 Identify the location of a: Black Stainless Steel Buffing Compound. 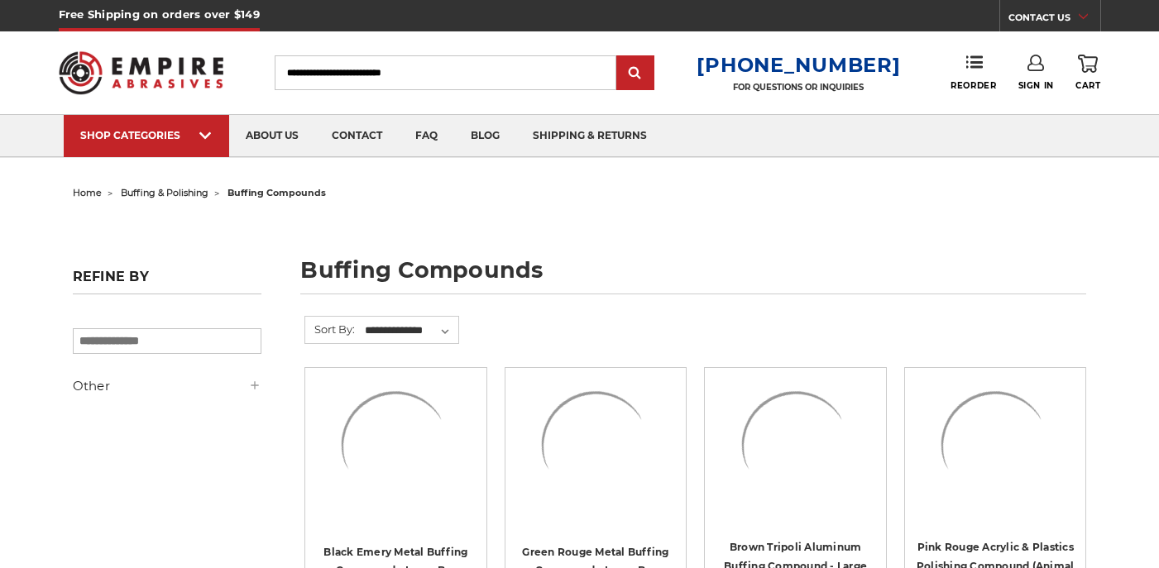
(395, 458).